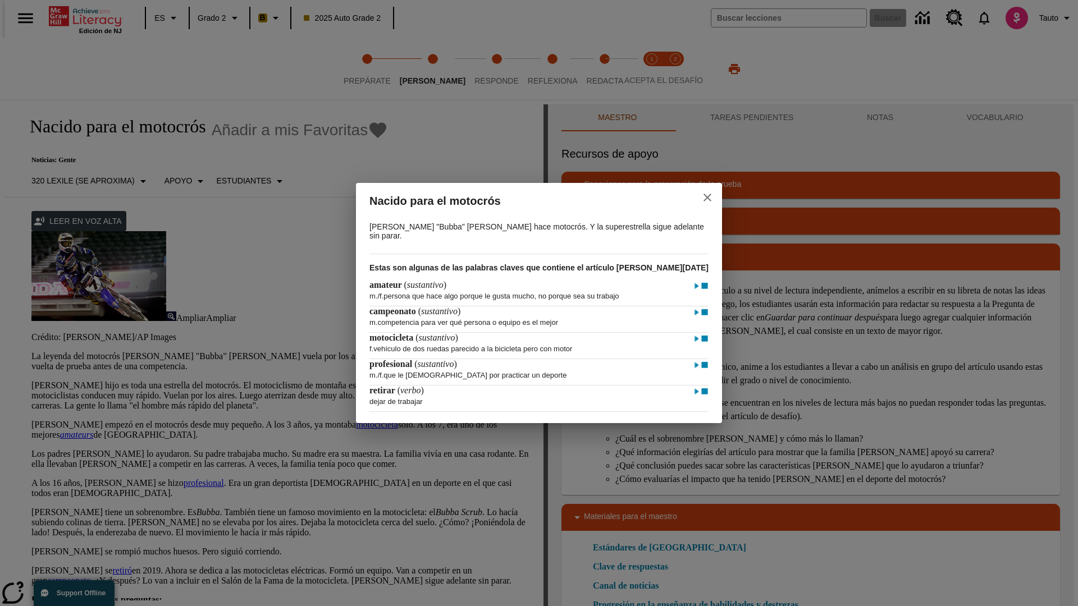  Describe the element at coordinates (697, 392) in the screenshot. I see `img: Reproducir - retirar` at that location.